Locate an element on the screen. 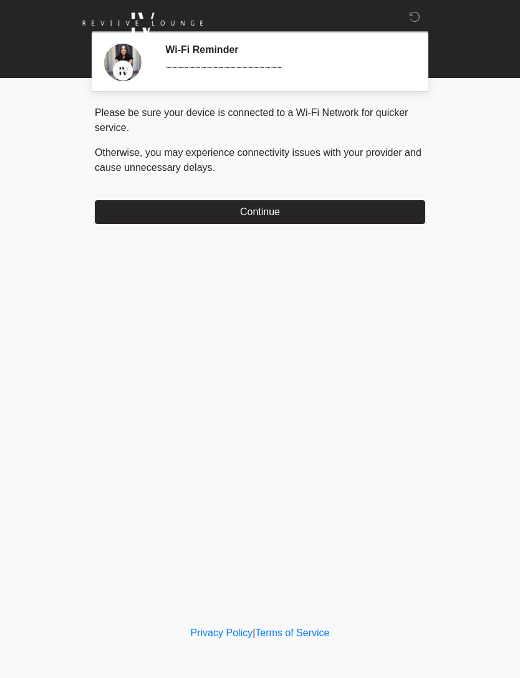  img: Agent Avatar is located at coordinates (123, 62).